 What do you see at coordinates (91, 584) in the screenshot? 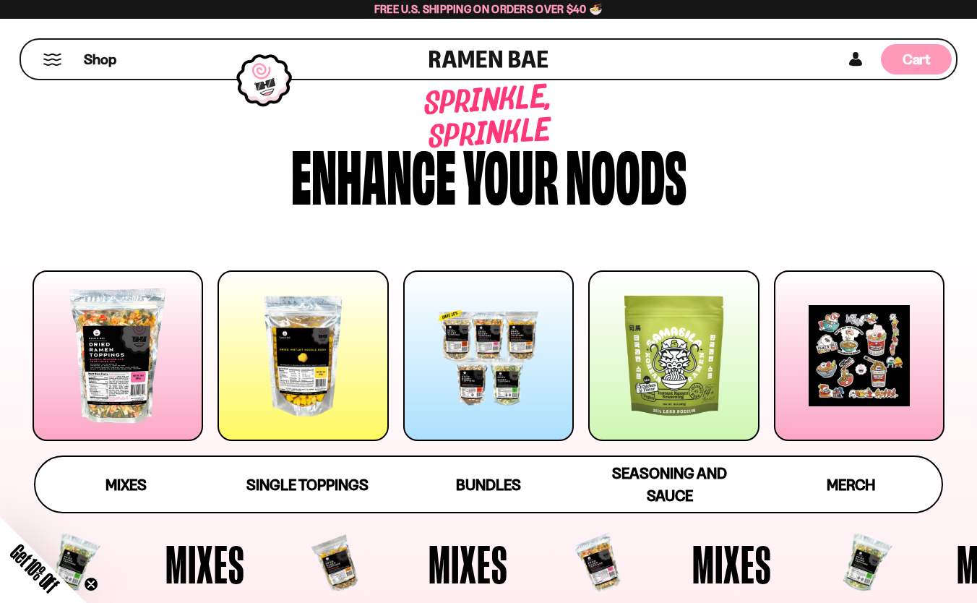
I see `button: Close teaser` at bounding box center [91, 584].